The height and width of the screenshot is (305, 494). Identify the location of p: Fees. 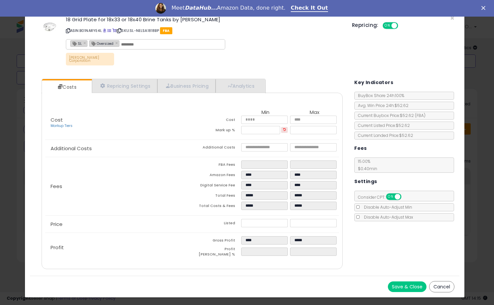
(119, 187).